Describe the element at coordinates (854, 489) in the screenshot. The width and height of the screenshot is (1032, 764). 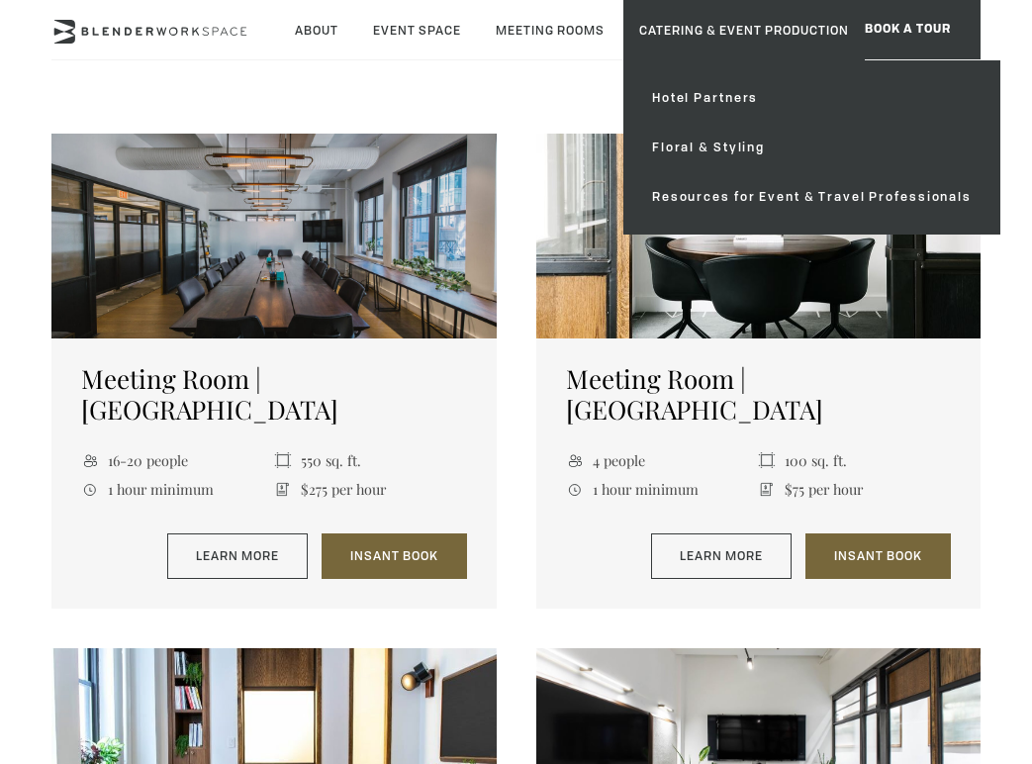
I see `li: $75 per hour` at that location.